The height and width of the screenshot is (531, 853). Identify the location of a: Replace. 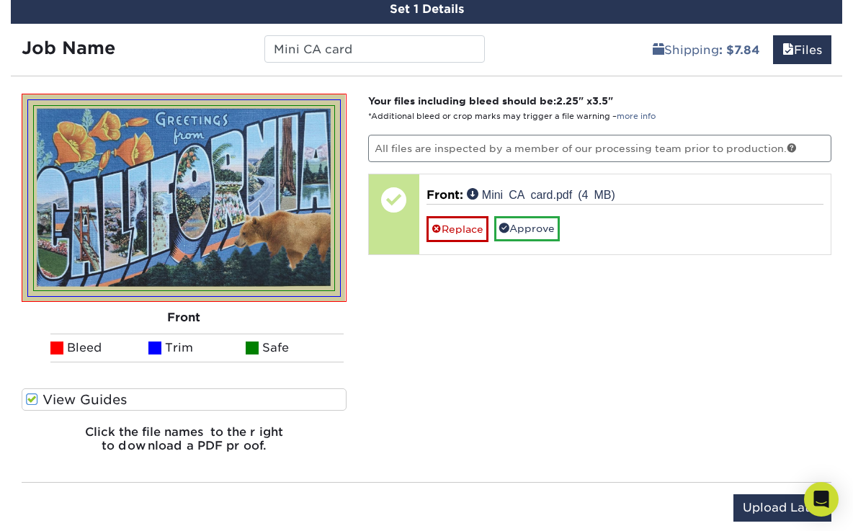
(457, 228).